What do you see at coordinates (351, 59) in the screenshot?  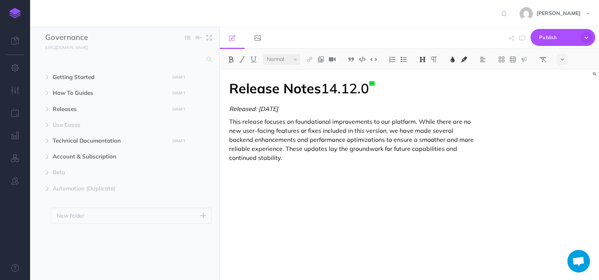 I see `img: Blockquote button` at bounding box center [351, 59].